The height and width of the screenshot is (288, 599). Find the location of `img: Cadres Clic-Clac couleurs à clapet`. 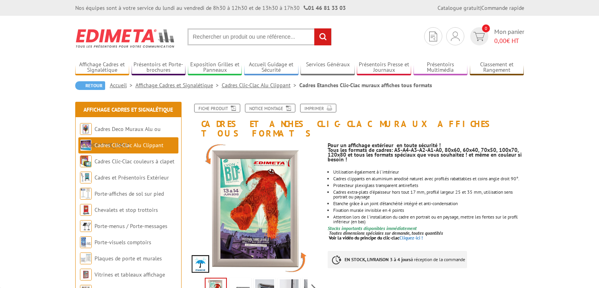

img: Cadres Clic-Clac couleurs à clapet is located at coordinates (86, 161).